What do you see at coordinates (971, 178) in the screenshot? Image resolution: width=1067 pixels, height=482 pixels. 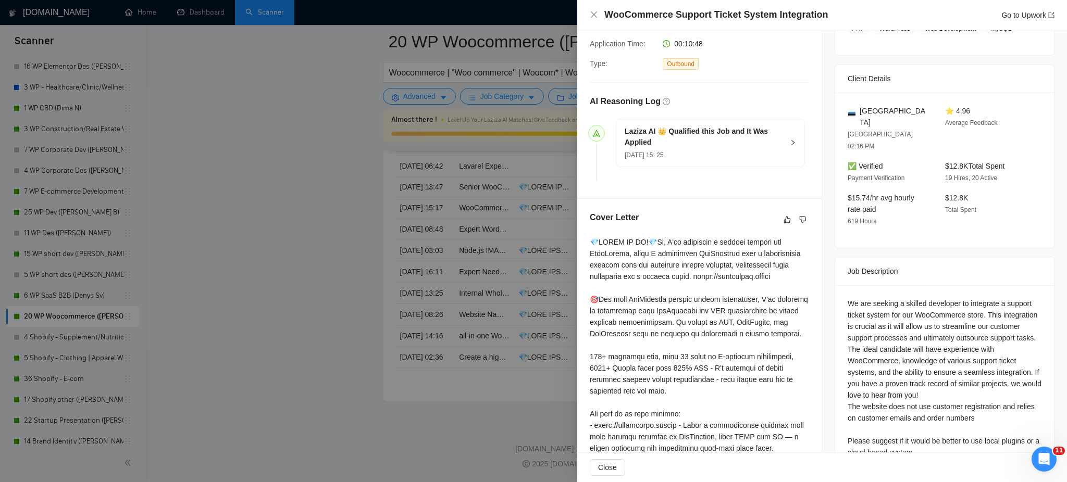 I see `span: 19 Hires, 20 Active` at bounding box center [971, 178].